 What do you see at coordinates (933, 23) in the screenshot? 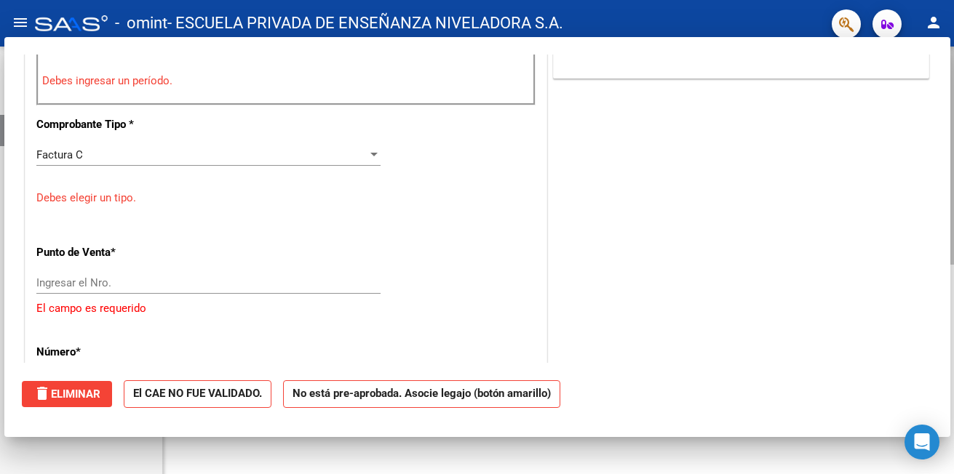
I see `mat-icon: person` at bounding box center [933, 23].